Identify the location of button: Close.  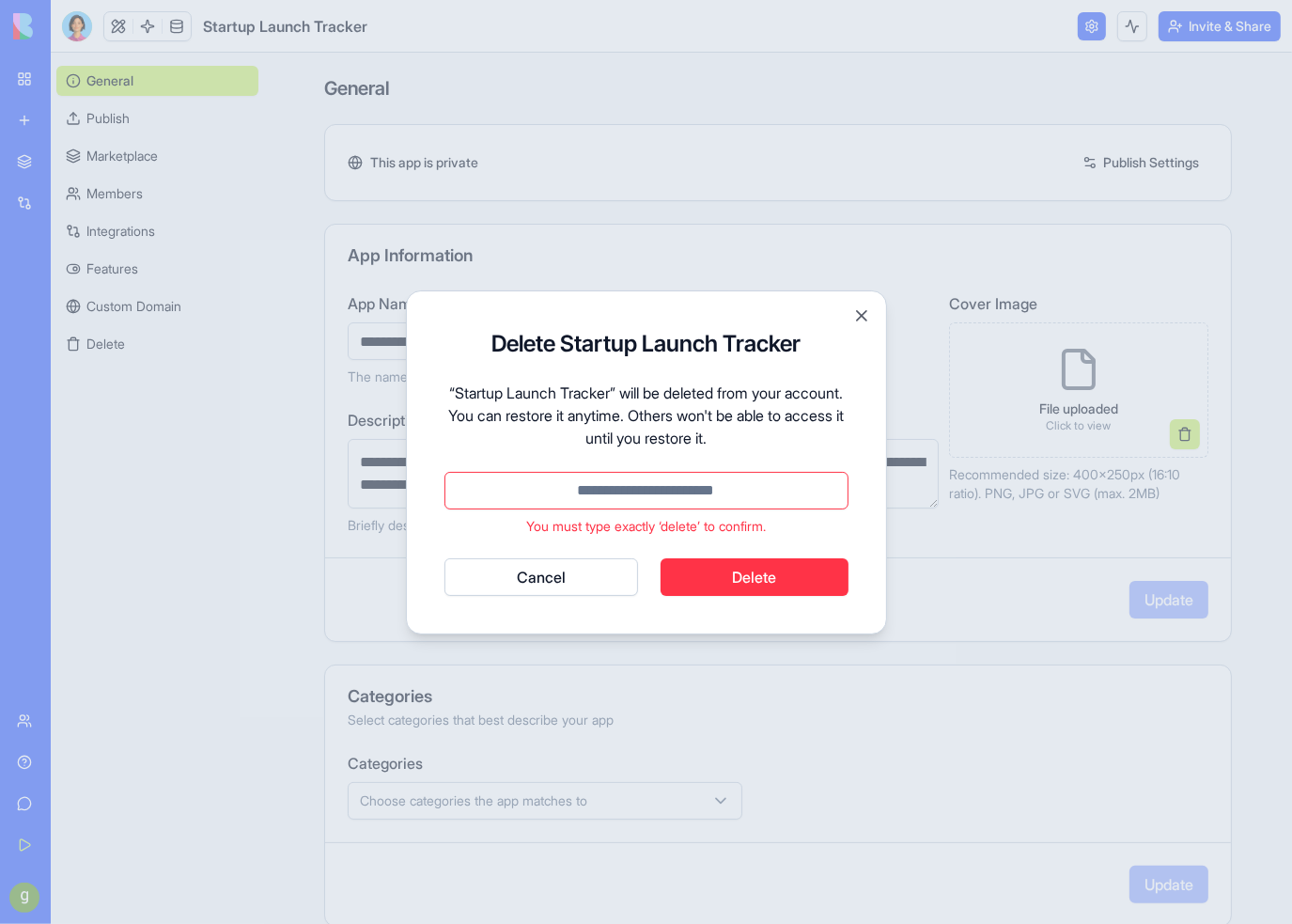
(861, 316).